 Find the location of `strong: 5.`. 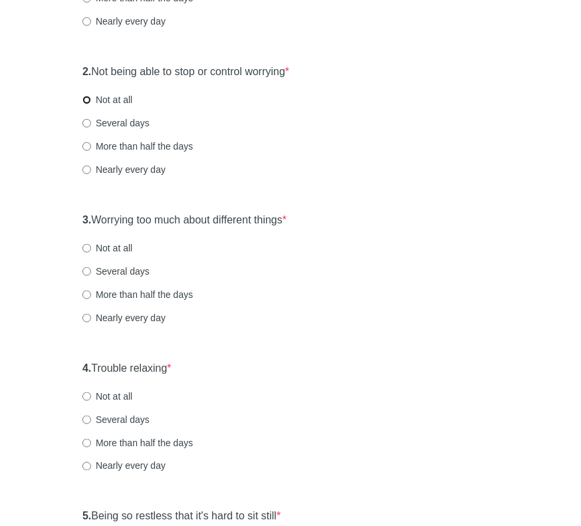

strong: 5. is located at coordinates (86, 516).